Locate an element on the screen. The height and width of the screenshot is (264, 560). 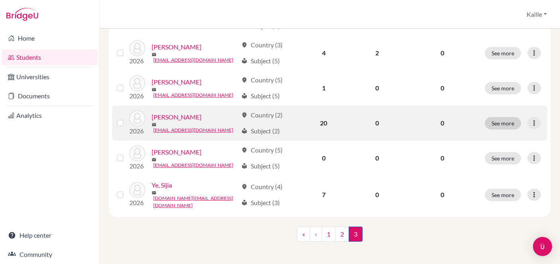
a: Documents is located at coordinates (49, 96).